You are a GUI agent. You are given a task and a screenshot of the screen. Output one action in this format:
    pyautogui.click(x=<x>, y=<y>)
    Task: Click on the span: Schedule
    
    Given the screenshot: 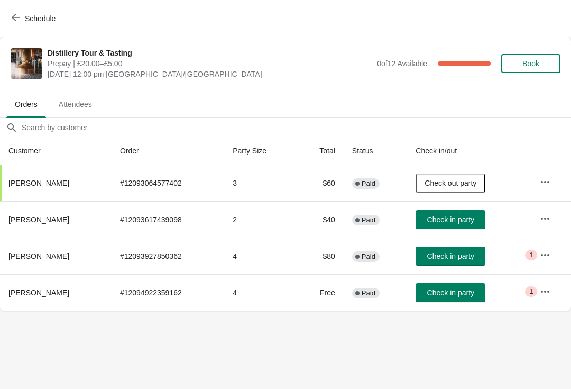 What is the action you would take?
    pyautogui.click(x=40, y=19)
    